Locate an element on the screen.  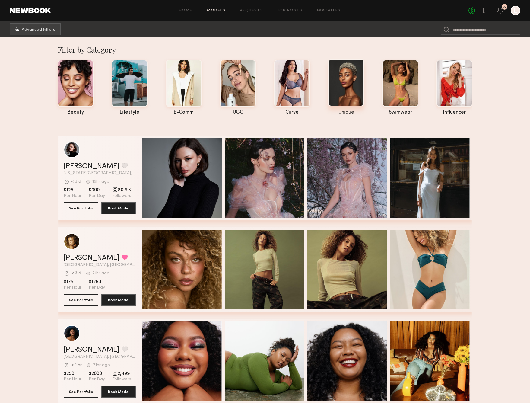
div: unique is located at coordinates (346, 112).